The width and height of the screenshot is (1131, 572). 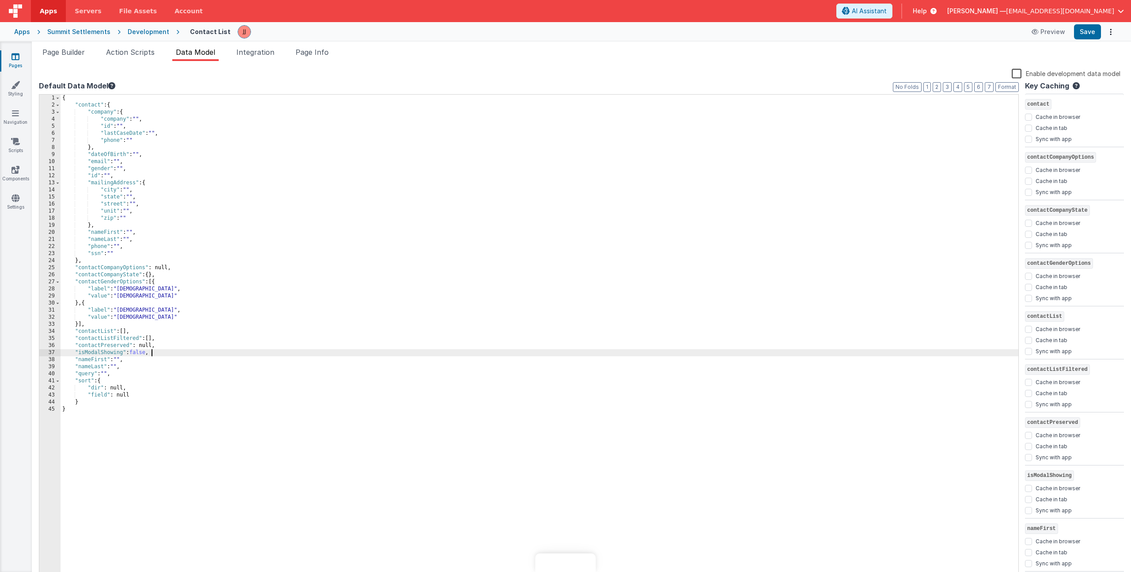 What do you see at coordinates (1087, 32) in the screenshot?
I see `button: Save` at bounding box center [1087, 32].